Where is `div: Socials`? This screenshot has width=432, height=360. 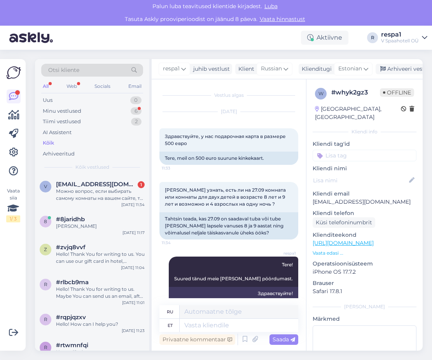 div: Socials is located at coordinates (102, 86).